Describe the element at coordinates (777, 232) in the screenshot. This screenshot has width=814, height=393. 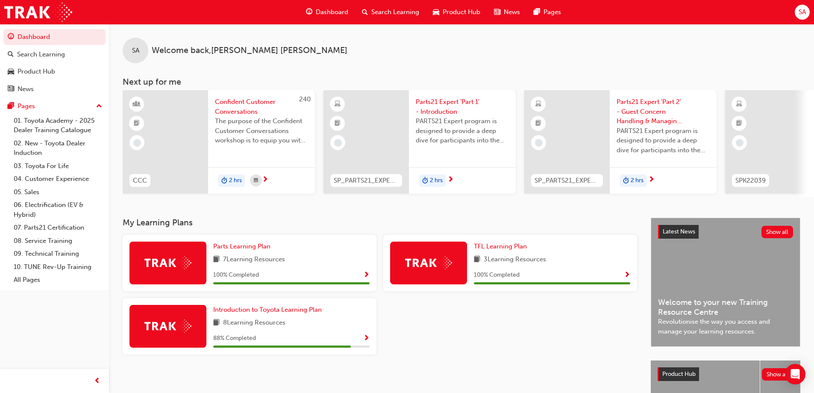
I see `button: Show all` at that location.